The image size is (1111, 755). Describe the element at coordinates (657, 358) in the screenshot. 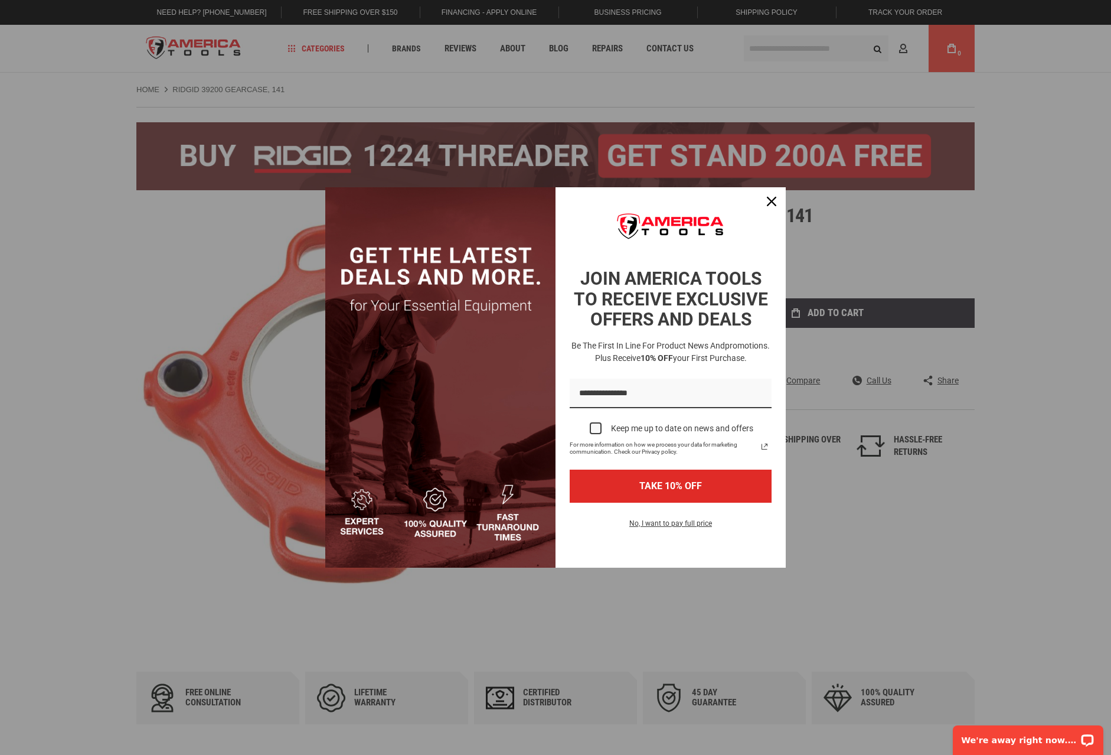

I see `strong: 10% OFF` at that location.